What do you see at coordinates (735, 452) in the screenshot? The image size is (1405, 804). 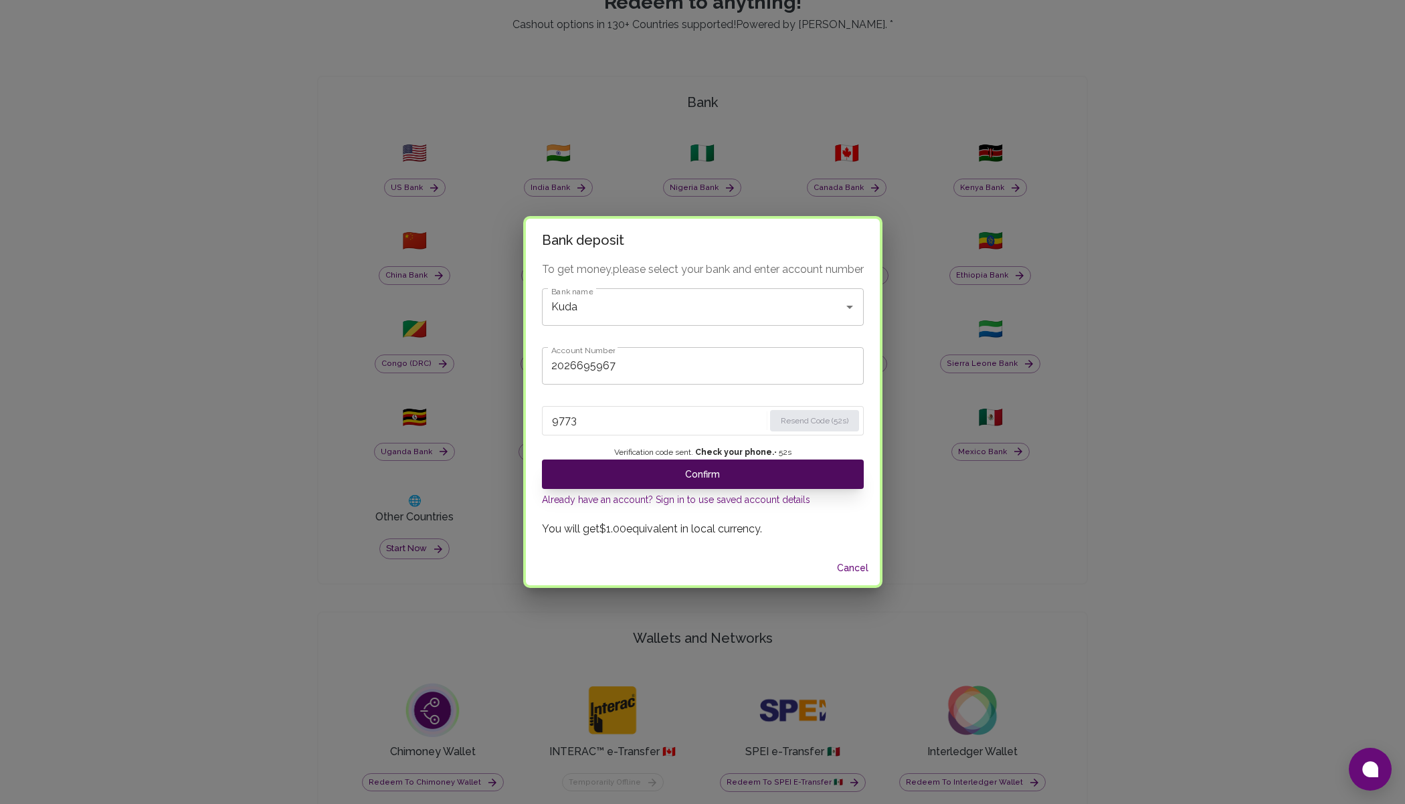 I see `strong: Check your phone.` at bounding box center [735, 452].